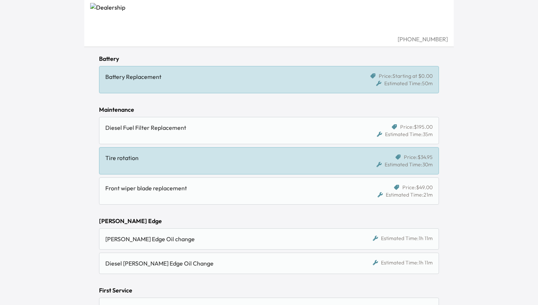 Image resolution: width=538 pixels, height=305 pixels. I want to click on div: Battery Replacement, so click(225, 77).